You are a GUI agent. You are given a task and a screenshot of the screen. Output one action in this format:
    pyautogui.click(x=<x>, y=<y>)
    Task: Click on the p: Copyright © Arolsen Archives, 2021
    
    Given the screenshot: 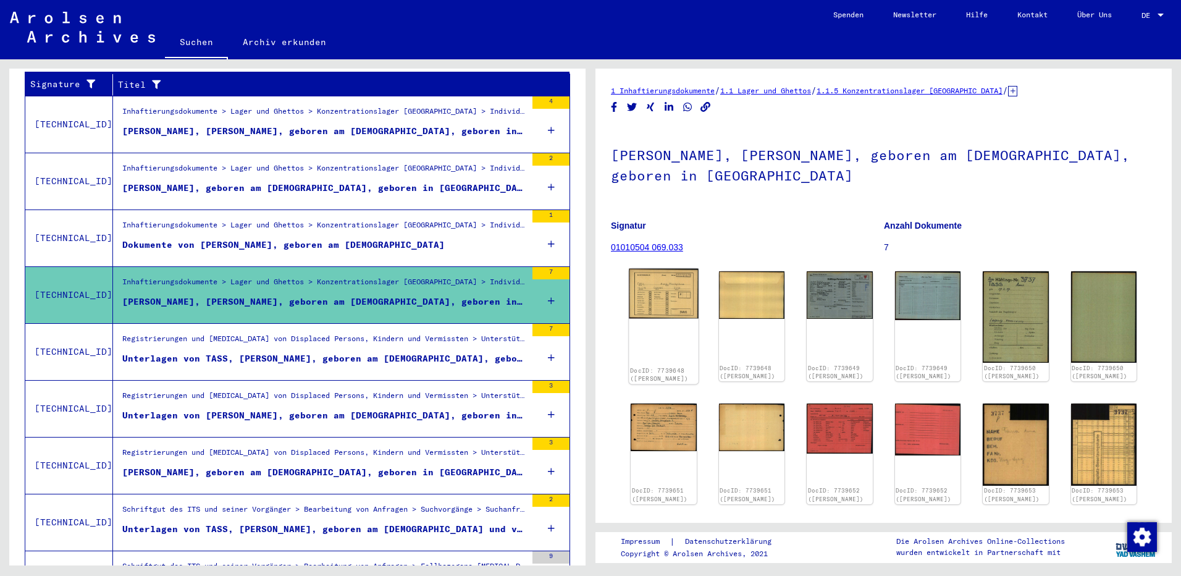 What is the action you would take?
    pyautogui.click(x=704, y=553)
    